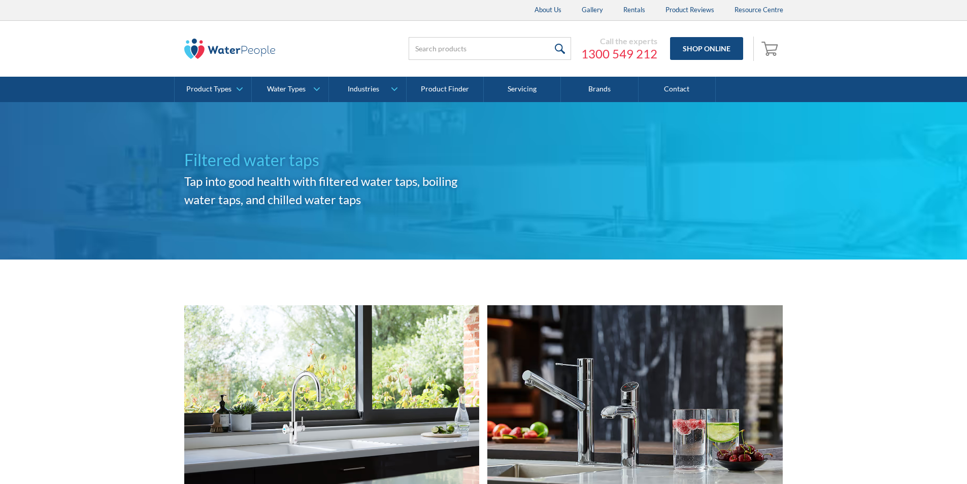 The image size is (967, 484). Describe the element at coordinates (771, 49) in the screenshot. I see `a: Open empty cart` at that location.